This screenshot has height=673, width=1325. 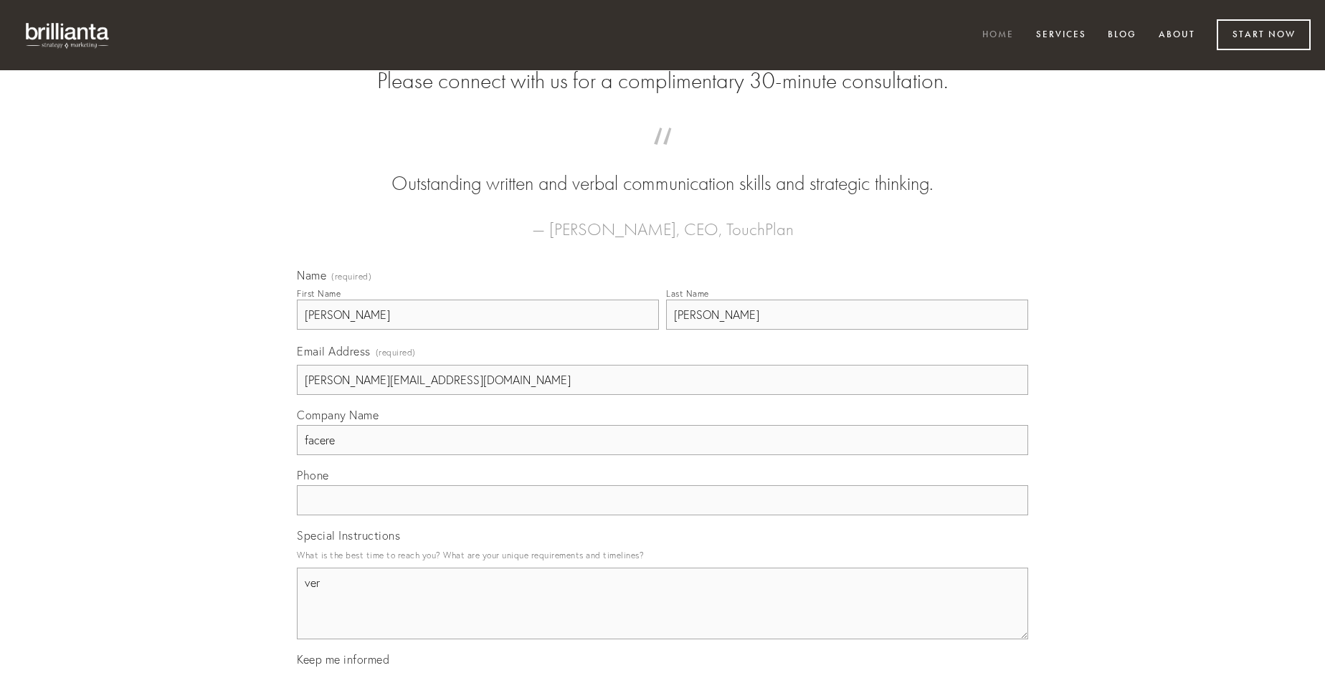 What do you see at coordinates (998, 35) in the screenshot?
I see `a: Home` at bounding box center [998, 35].